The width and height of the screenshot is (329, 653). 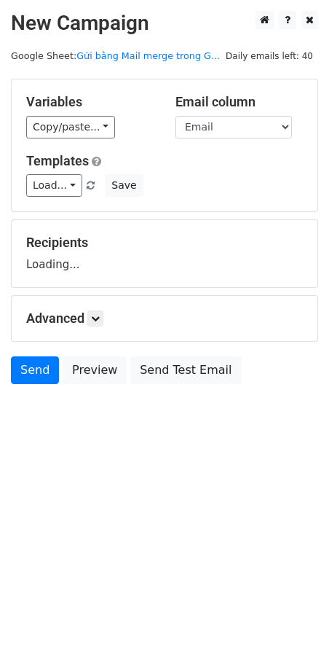 I want to click on a: Preview, so click(x=95, y=370).